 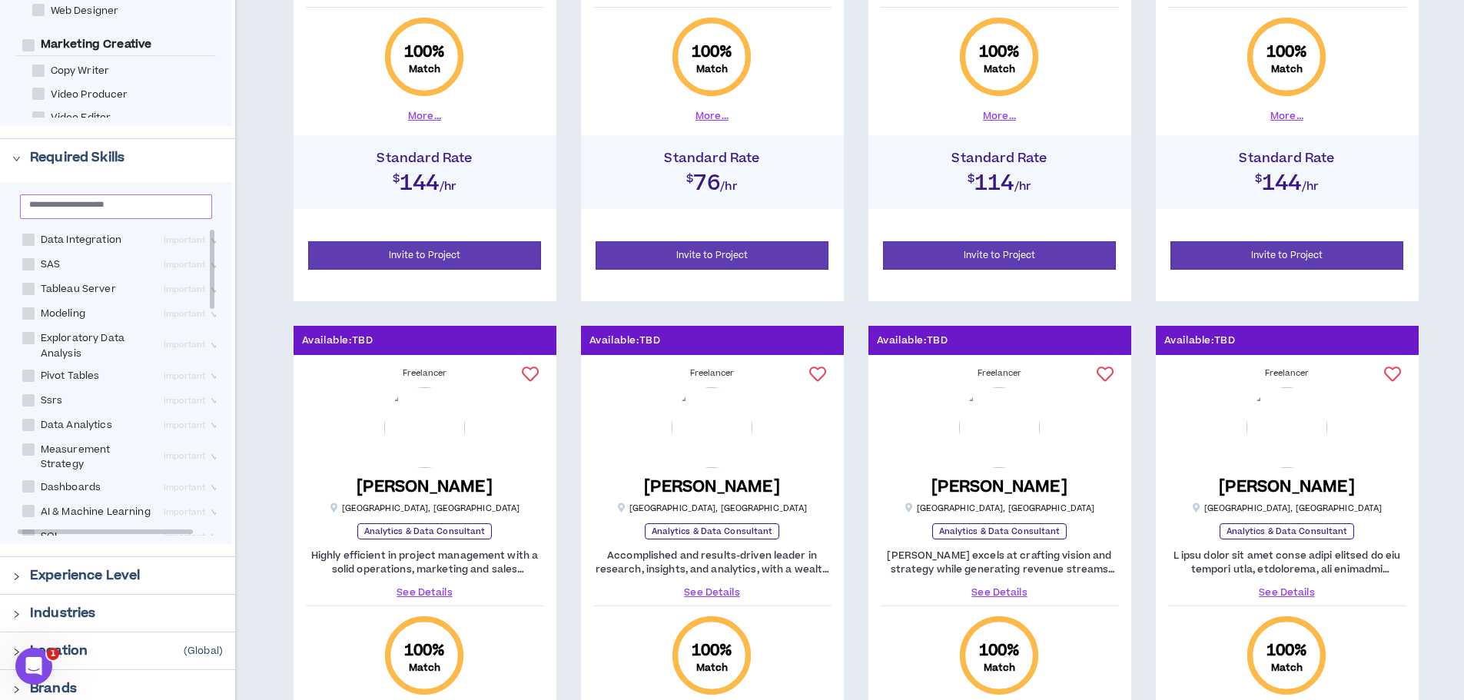 I want to click on h2: $76, so click(x=712, y=180).